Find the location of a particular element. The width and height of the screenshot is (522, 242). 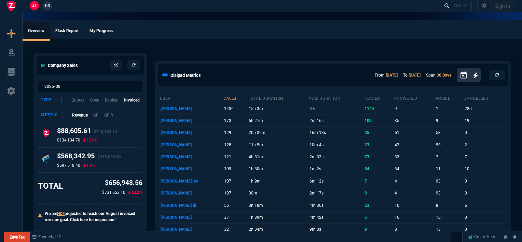

p: Span: is located at coordinates (438, 75).